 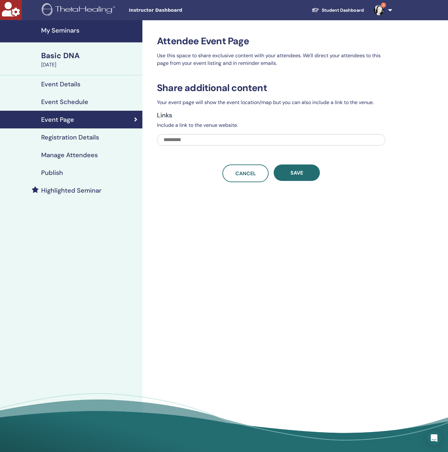 What do you see at coordinates (271, 102) in the screenshot?
I see `p: Your event page will show the event location/map but you can also include a link to the venue.` at bounding box center [271, 102].